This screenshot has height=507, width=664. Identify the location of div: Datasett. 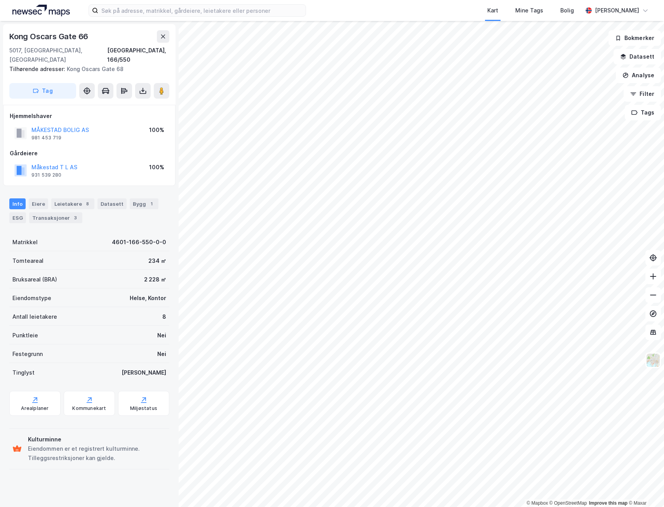
(112, 204).